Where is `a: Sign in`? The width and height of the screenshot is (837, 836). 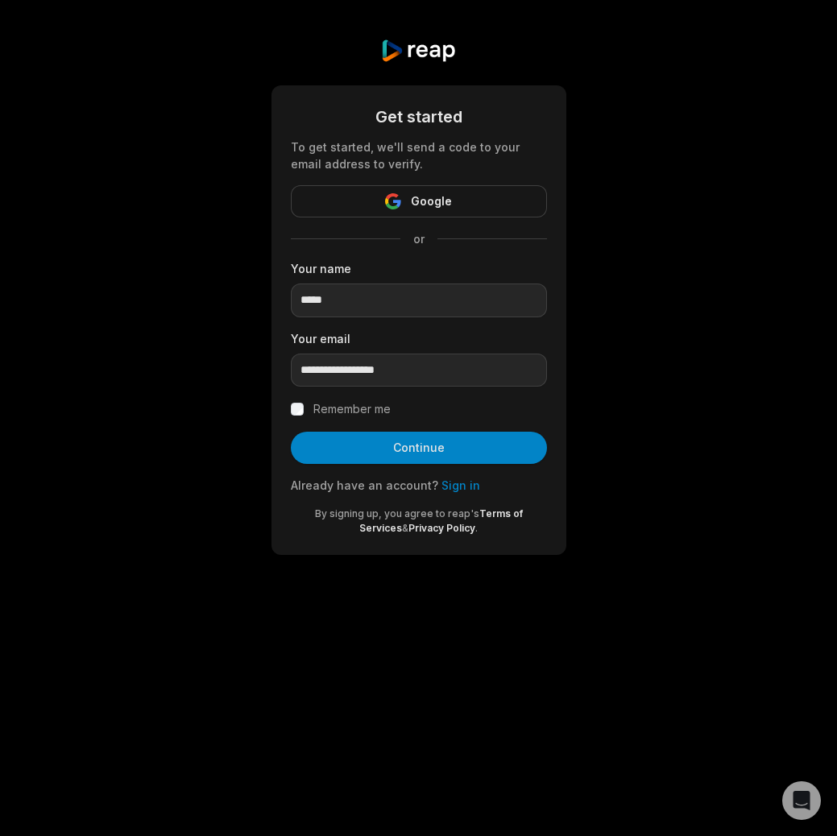
a: Sign in is located at coordinates (461, 485).